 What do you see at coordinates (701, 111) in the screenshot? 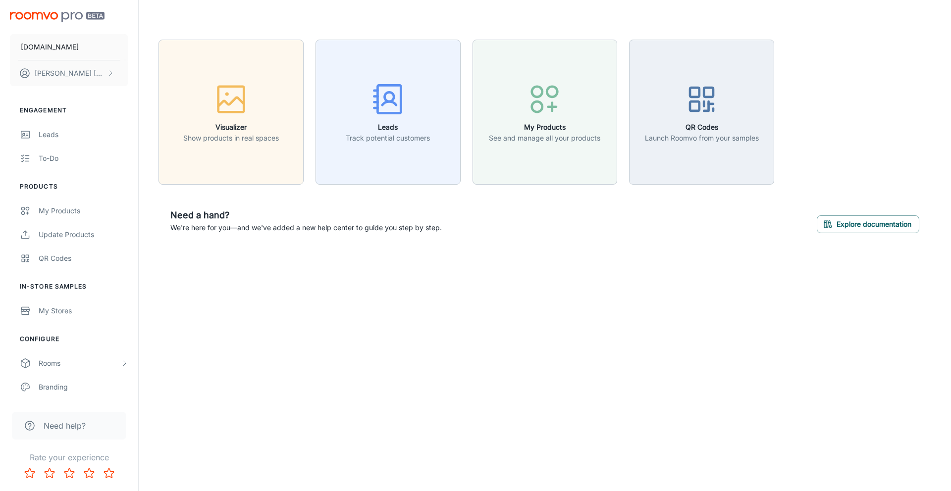
I see `a: QR CodesLaunch Roomvo from your samples` at bounding box center [701, 111].